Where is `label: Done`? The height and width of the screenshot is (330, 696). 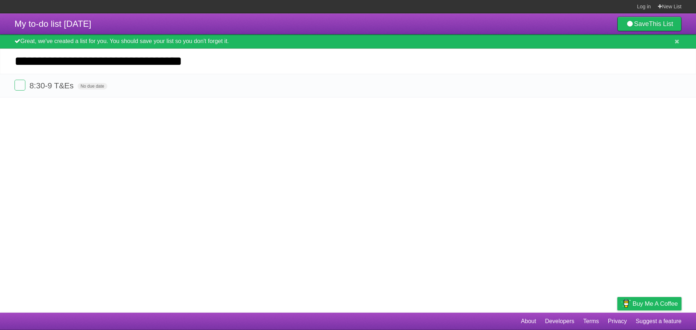 label: Done is located at coordinates (20, 85).